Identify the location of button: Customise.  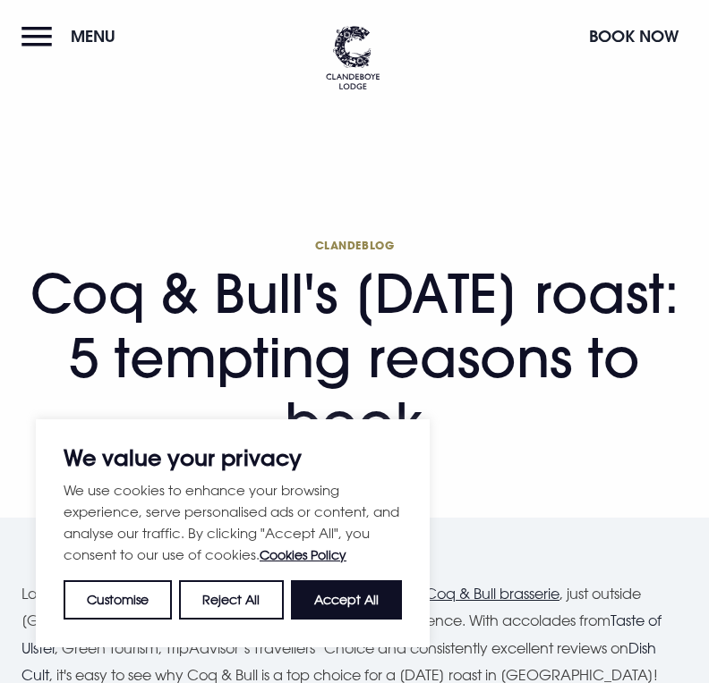
(117, 600).